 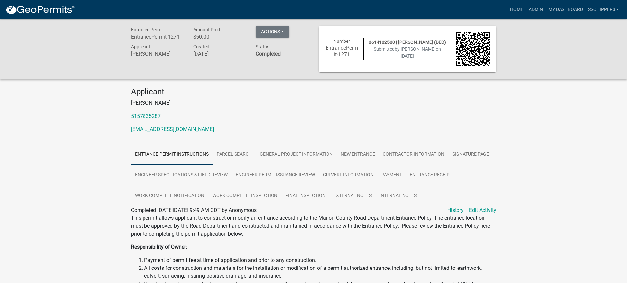 I want to click on a: Signature Page, so click(x=471, y=154).